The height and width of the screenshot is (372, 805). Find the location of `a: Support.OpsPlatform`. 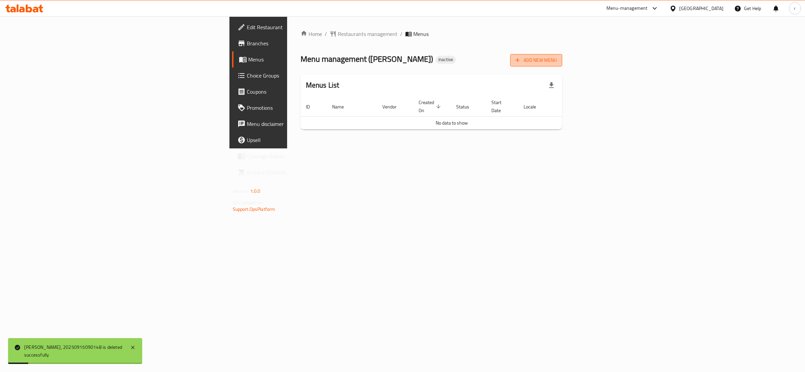

a: Support.OpsPlatform is located at coordinates (254, 209).